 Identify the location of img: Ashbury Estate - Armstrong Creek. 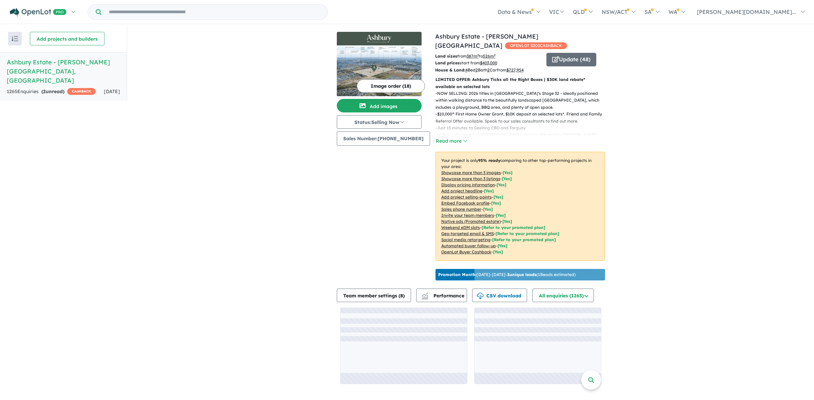
(379, 71).